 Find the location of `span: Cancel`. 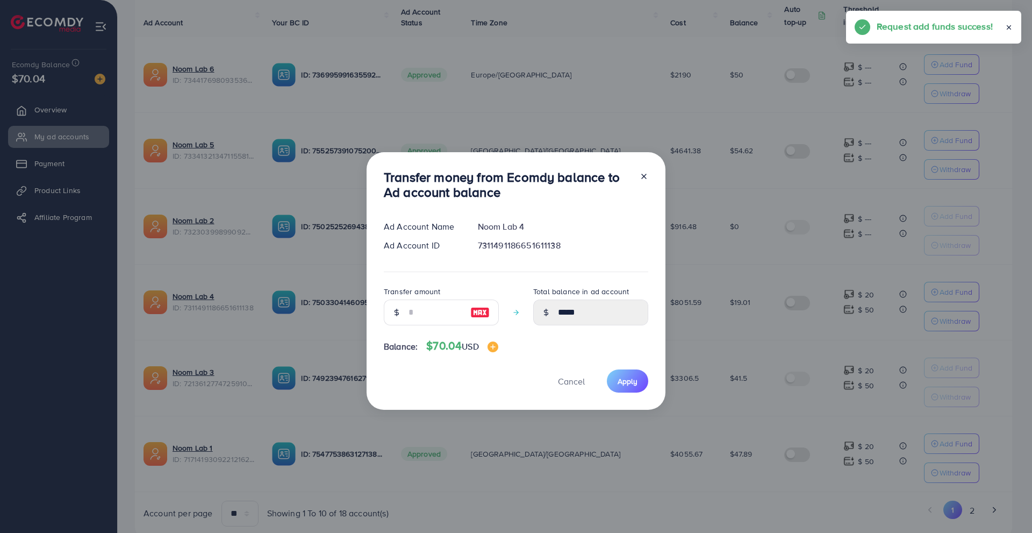

span: Cancel is located at coordinates (571, 381).